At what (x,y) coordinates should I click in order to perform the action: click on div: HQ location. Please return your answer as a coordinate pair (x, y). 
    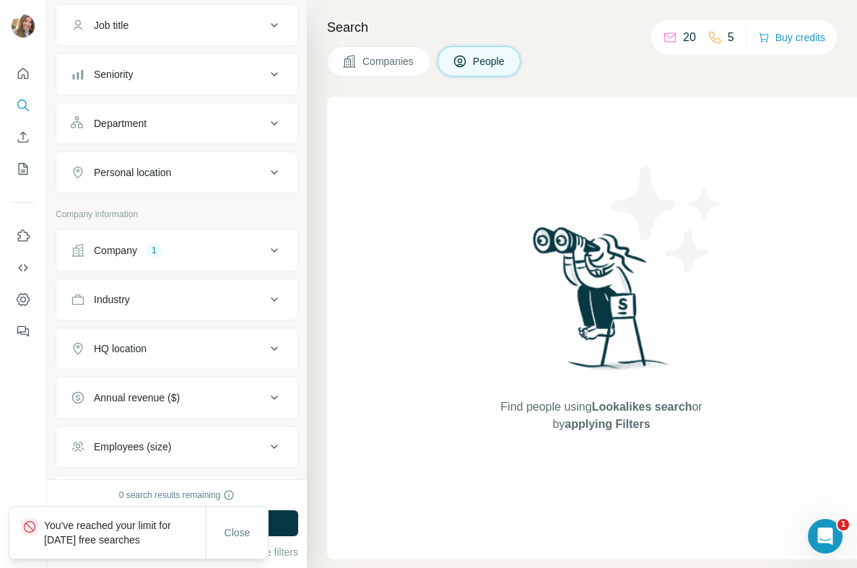
    Looking at the image, I should click on (120, 349).